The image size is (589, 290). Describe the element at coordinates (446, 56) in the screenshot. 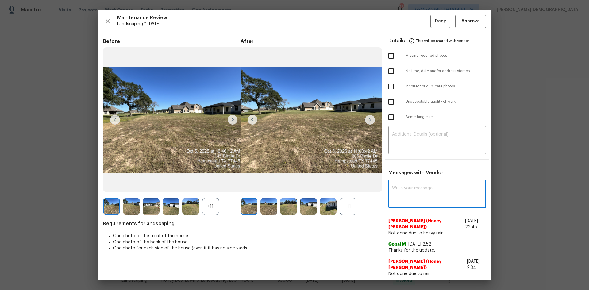

I see `span: Missing required photos` at that location.